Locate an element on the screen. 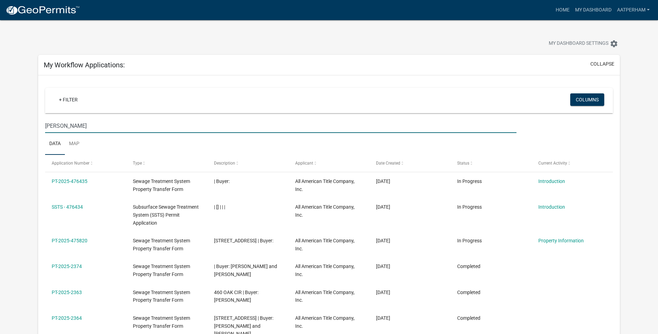  datatable-header-cell: Applicant is located at coordinates (329, 163).